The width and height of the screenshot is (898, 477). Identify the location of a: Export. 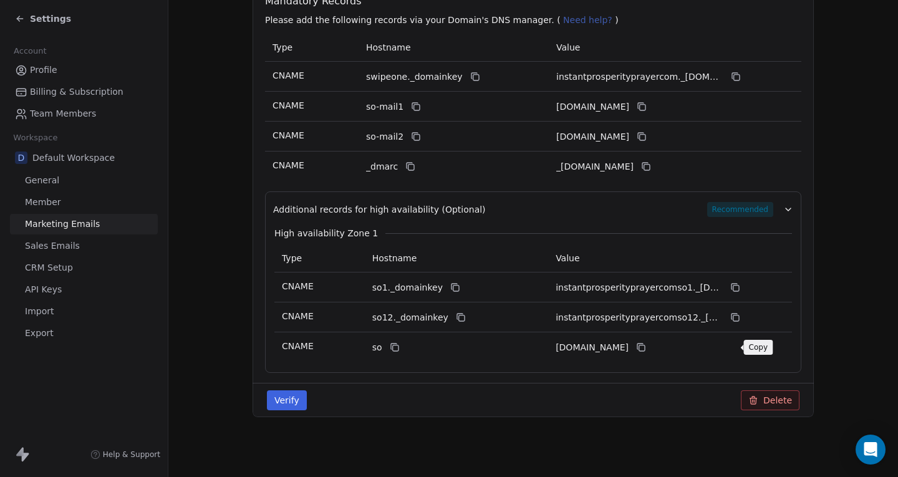
(84, 333).